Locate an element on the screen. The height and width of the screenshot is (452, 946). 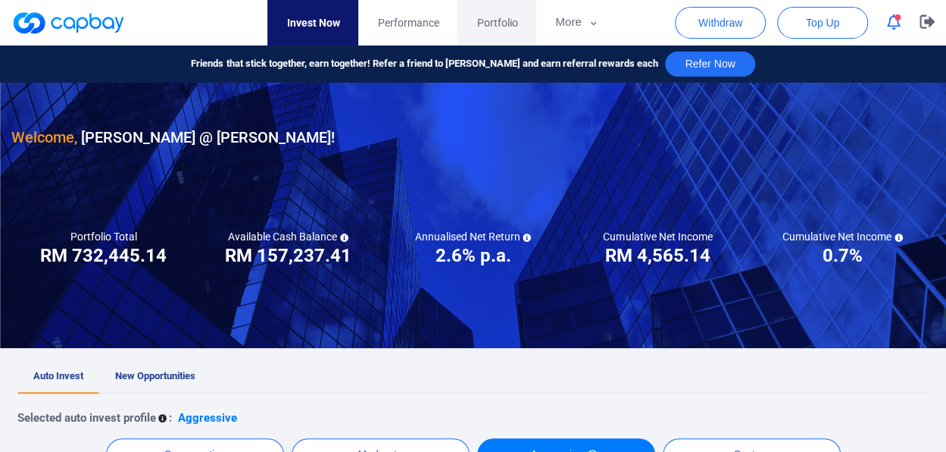
h3: RM 732,445.14 is located at coordinates (103, 255).